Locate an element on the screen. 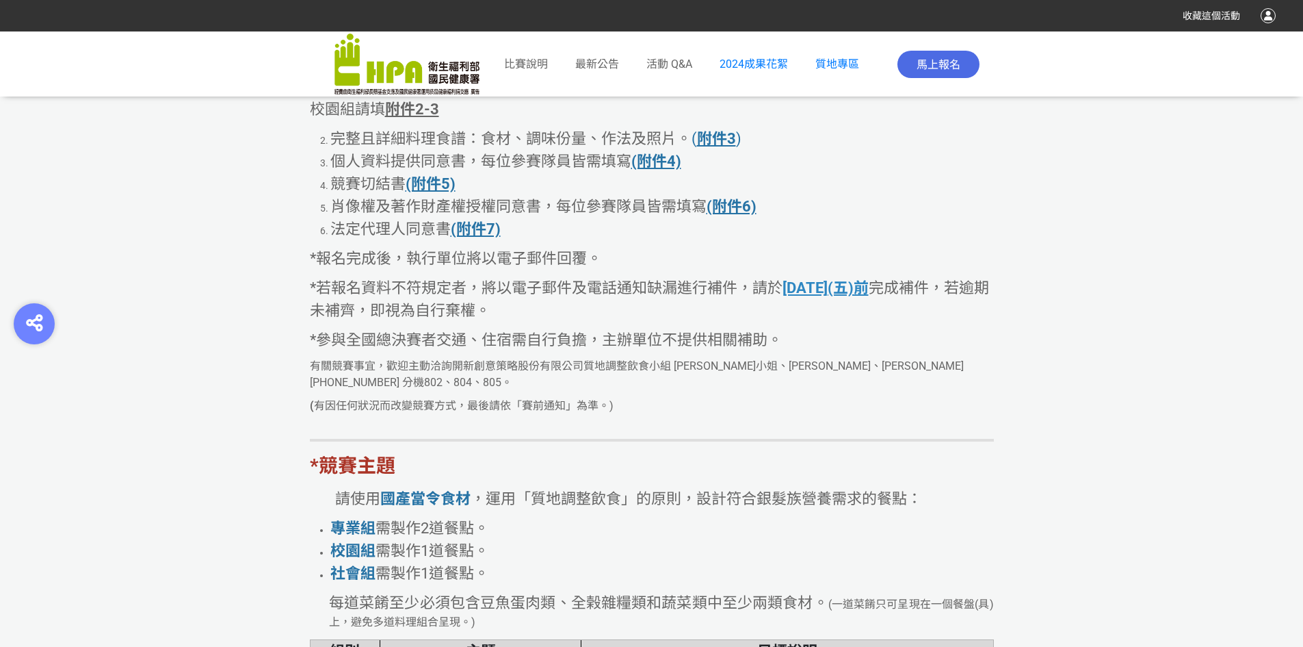  span: 2024成果花絮 is located at coordinates (754, 64).